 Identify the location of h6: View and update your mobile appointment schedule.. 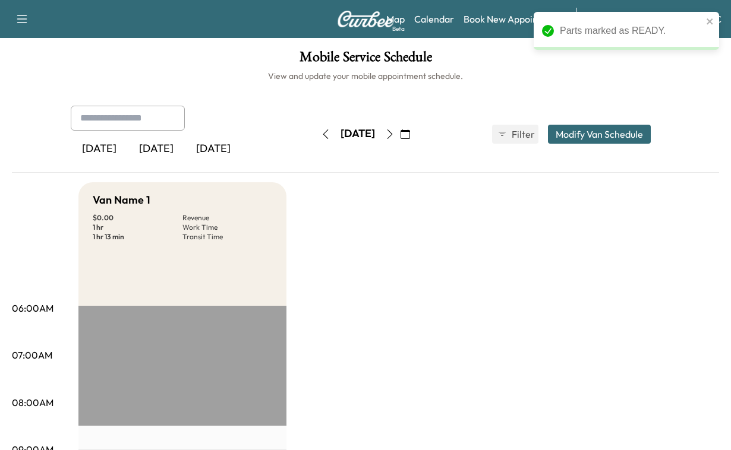
(365, 76).